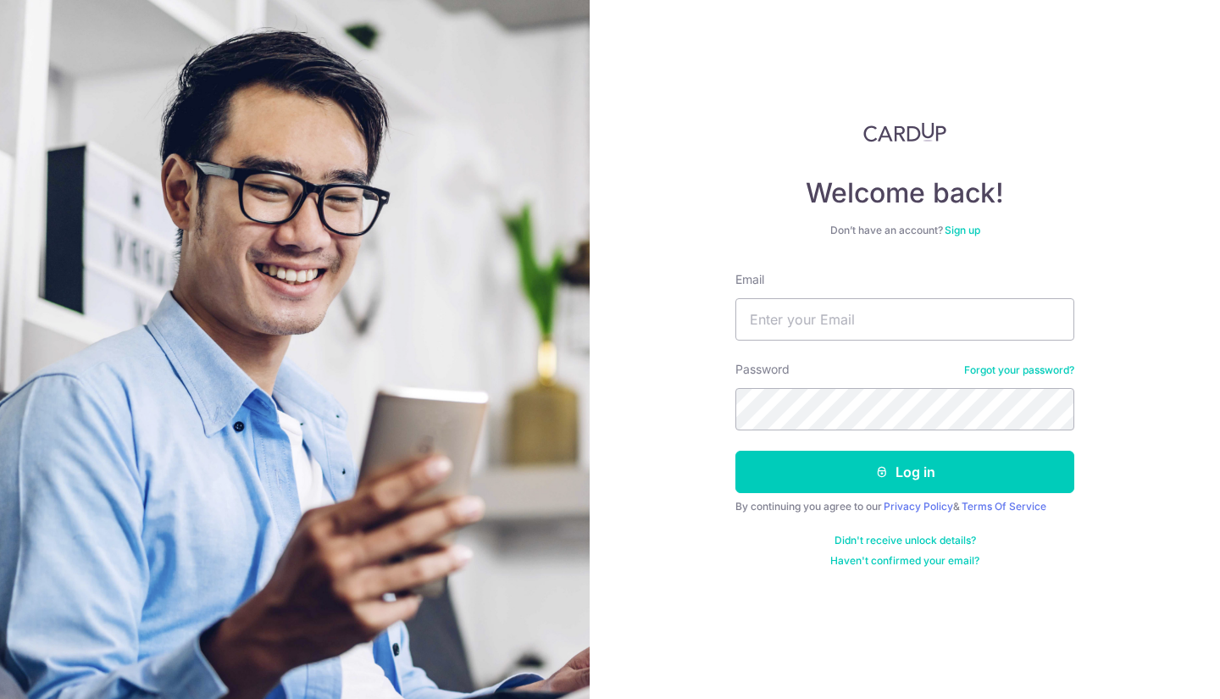 The width and height of the screenshot is (1220, 699). I want to click on a: Didn't receive unlock details?, so click(905, 540).